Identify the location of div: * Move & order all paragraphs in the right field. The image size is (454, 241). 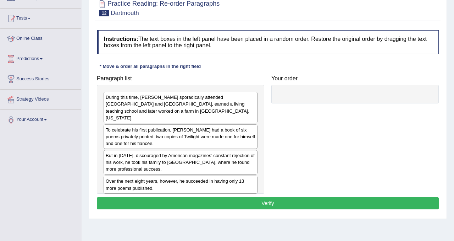
(150, 66).